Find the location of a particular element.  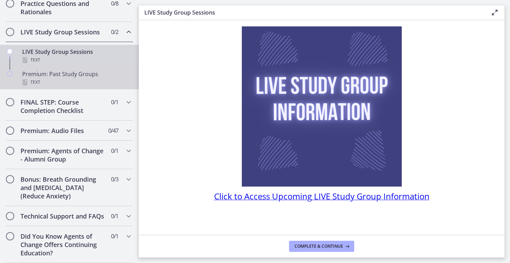

span: 0 / 47 is located at coordinates (113, 130).